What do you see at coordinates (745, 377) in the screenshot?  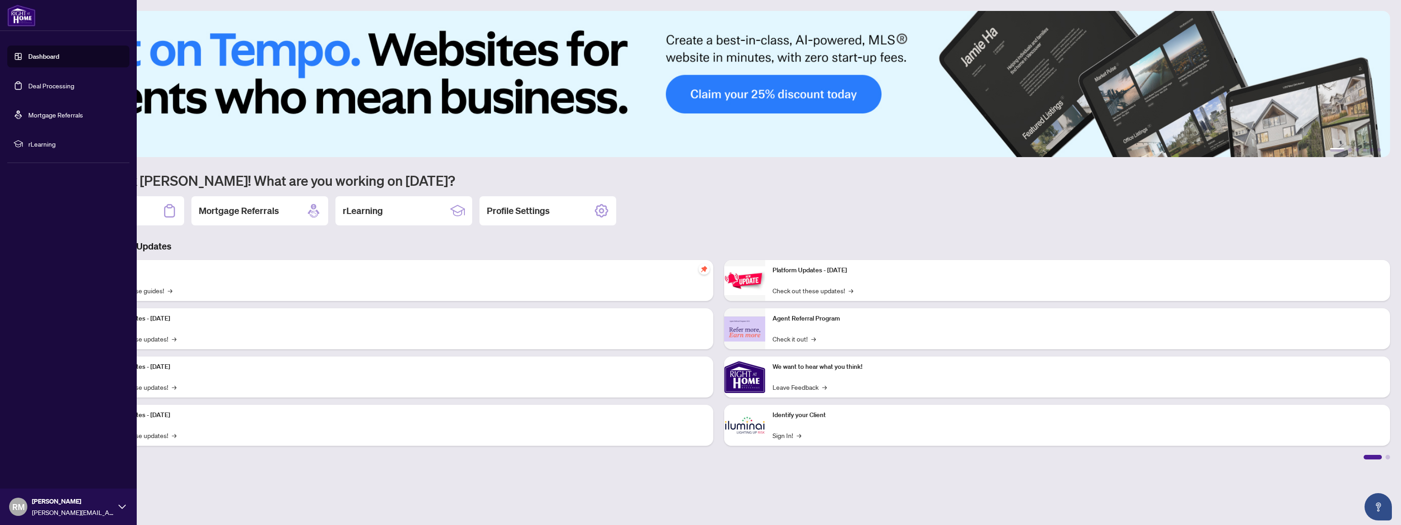 I see `img: We want to hear what you think!` at bounding box center [745, 377].